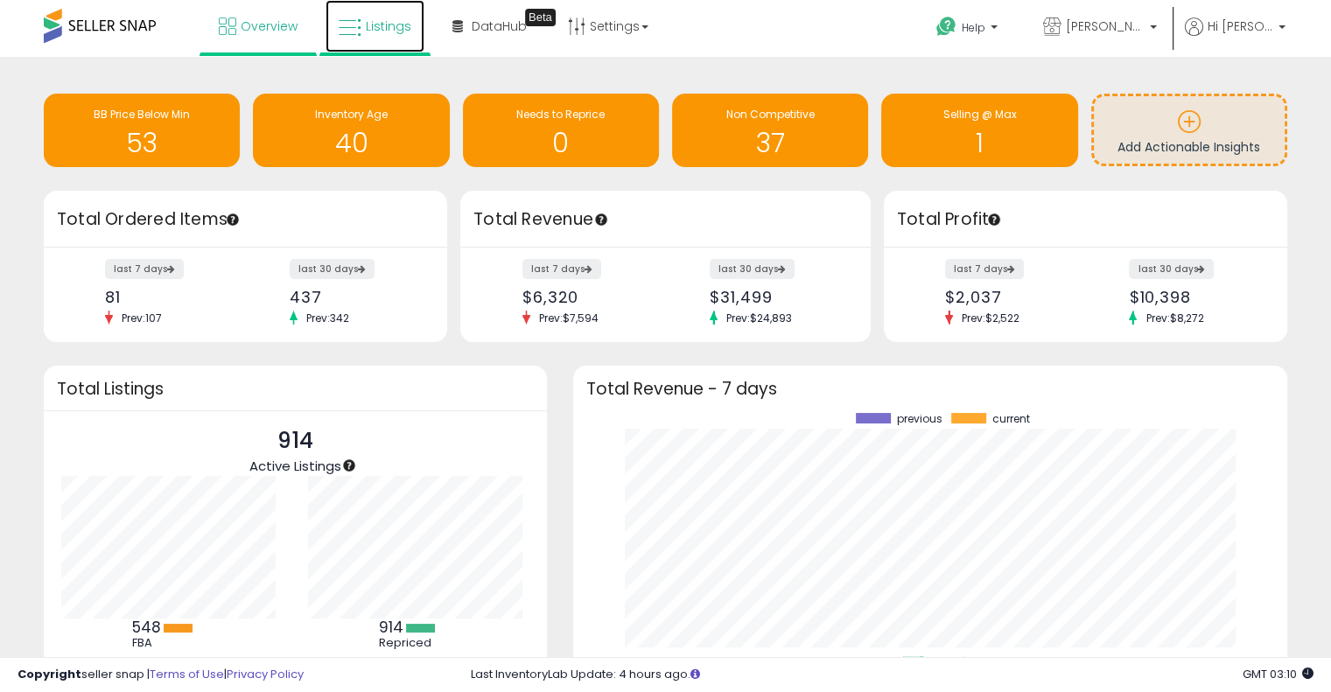 The width and height of the screenshot is (1331, 692). What do you see at coordinates (968, 30) in the screenshot?
I see `a: Help` at bounding box center [968, 30].